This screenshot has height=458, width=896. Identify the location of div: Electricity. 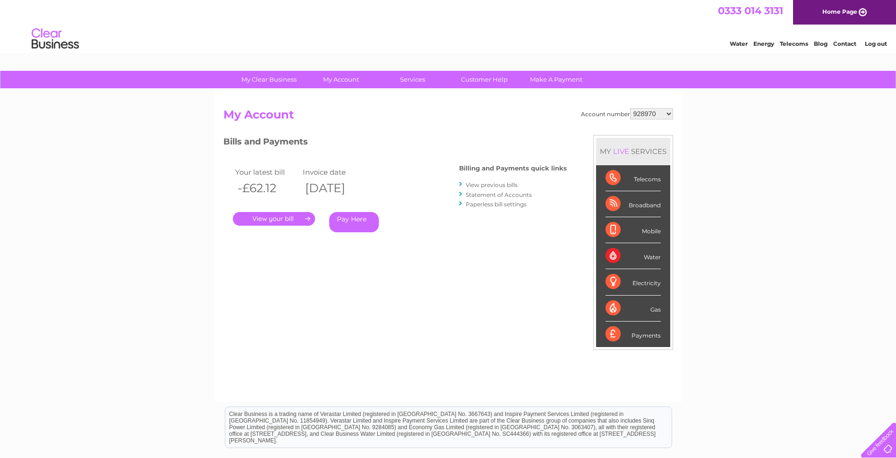
(633, 282).